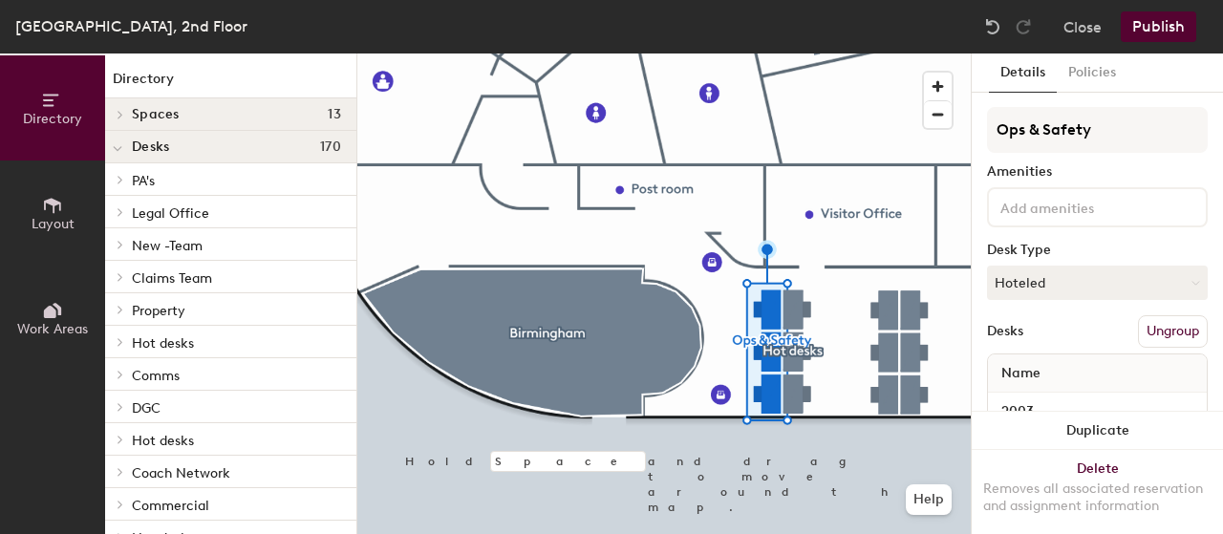 This screenshot has width=1223, height=534. What do you see at coordinates (143, 181) in the screenshot?
I see `span: PA's` at bounding box center [143, 181].